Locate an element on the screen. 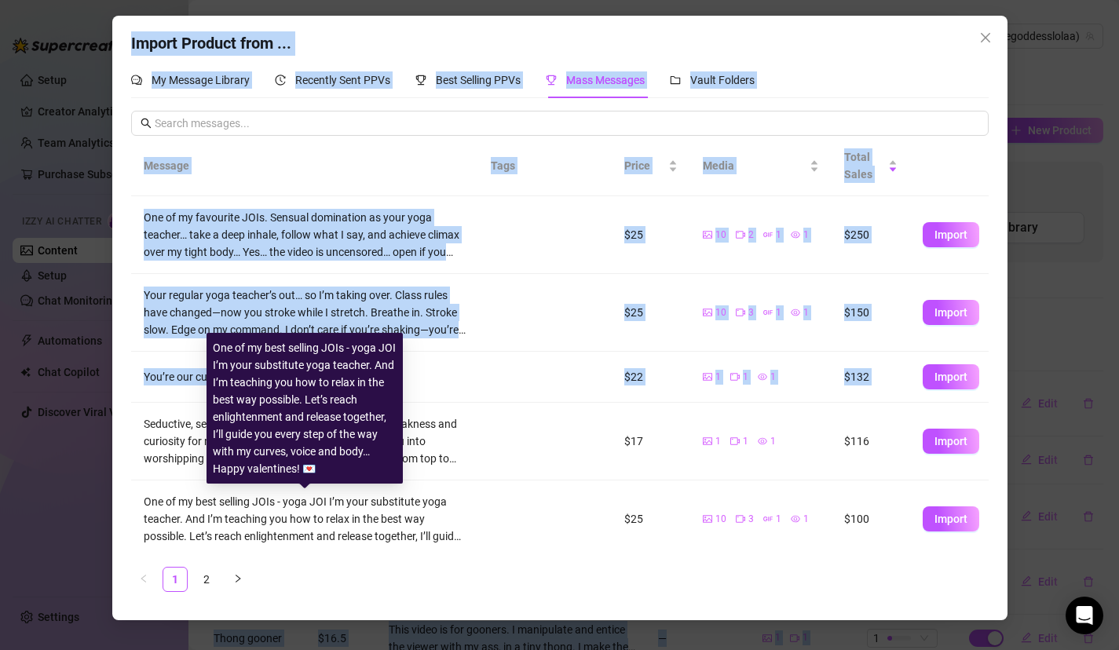  td: $116 is located at coordinates (871, 441).